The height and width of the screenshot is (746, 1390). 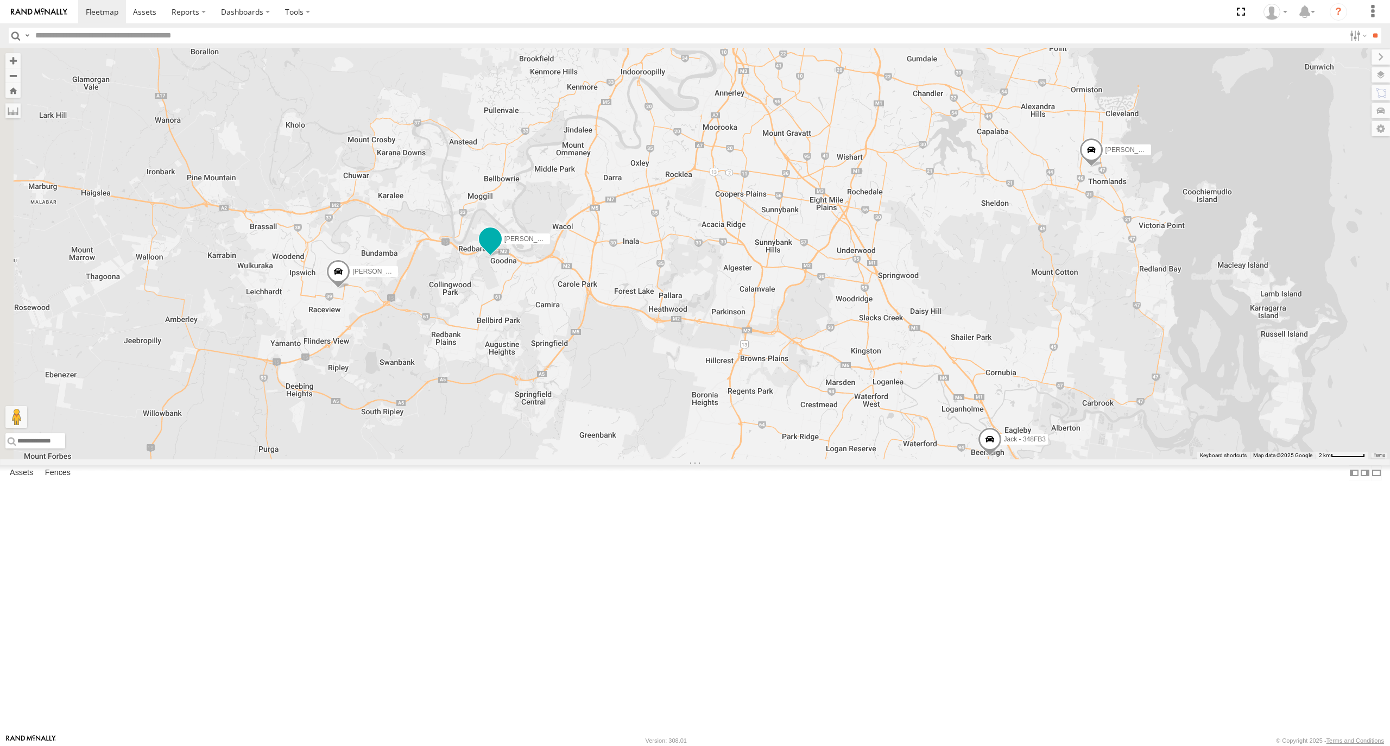 I want to click on label: Fences, so click(x=58, y=473).